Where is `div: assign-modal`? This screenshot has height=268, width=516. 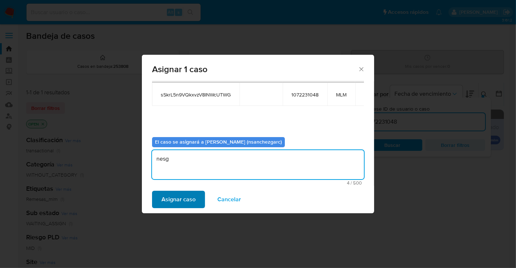 div: assign-modal is located at coordinates (258, 134).